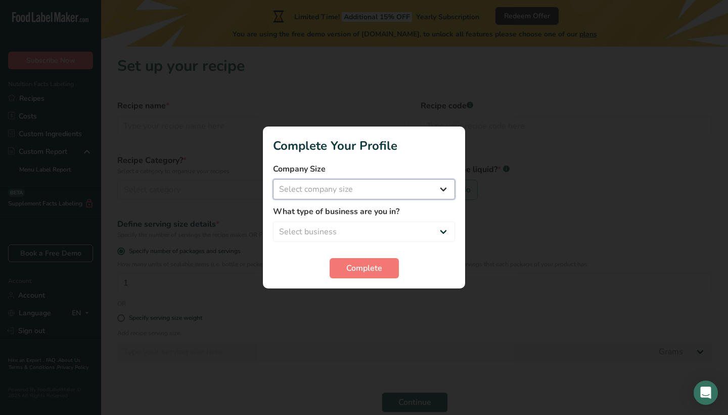 Image resolution: width=728 pixels, height=415 pixels. What do you see at coordinates (364, 146) in the screenshot?
I see `h1: Complete Your Profile` at bounding box center [364, 146].